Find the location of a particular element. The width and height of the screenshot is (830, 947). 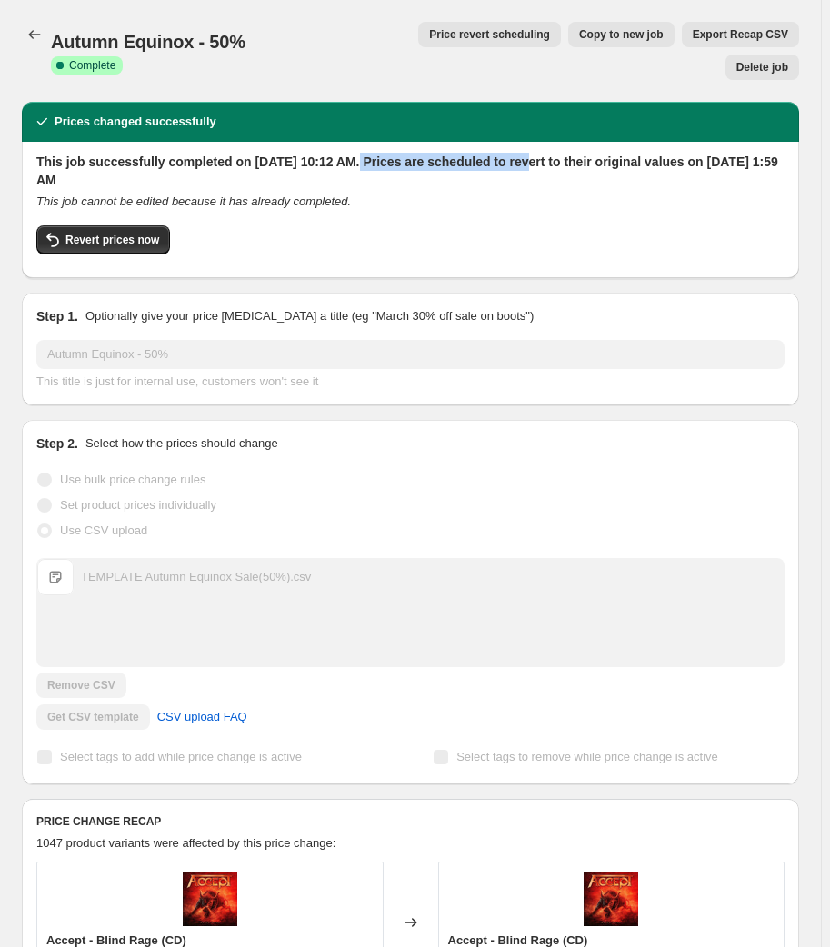

button: Revert prices now is located at coordinates (103, 240).